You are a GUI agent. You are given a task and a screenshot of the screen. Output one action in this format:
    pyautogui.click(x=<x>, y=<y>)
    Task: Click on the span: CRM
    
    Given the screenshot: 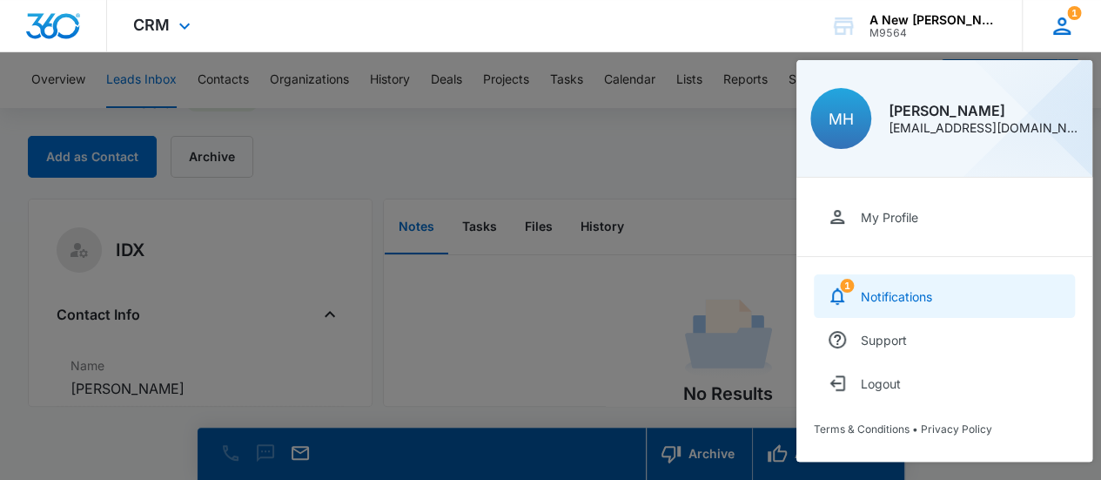 What is the action you would take?
    pyautogui.click(x=152, y=24)
    